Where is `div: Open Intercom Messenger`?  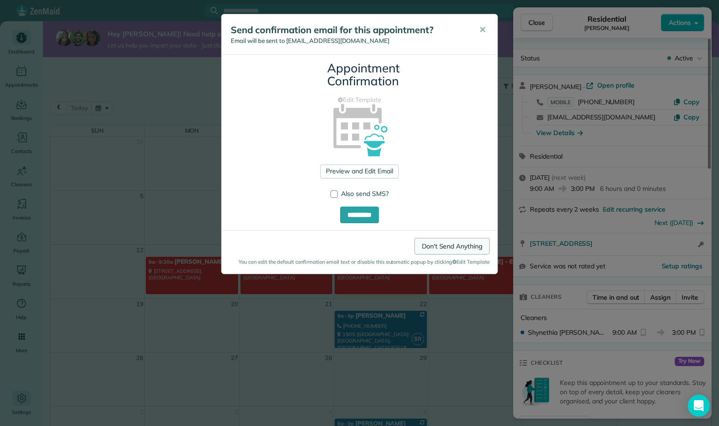
div: Open Intercom Messenger is located at coordinates (698, 406).